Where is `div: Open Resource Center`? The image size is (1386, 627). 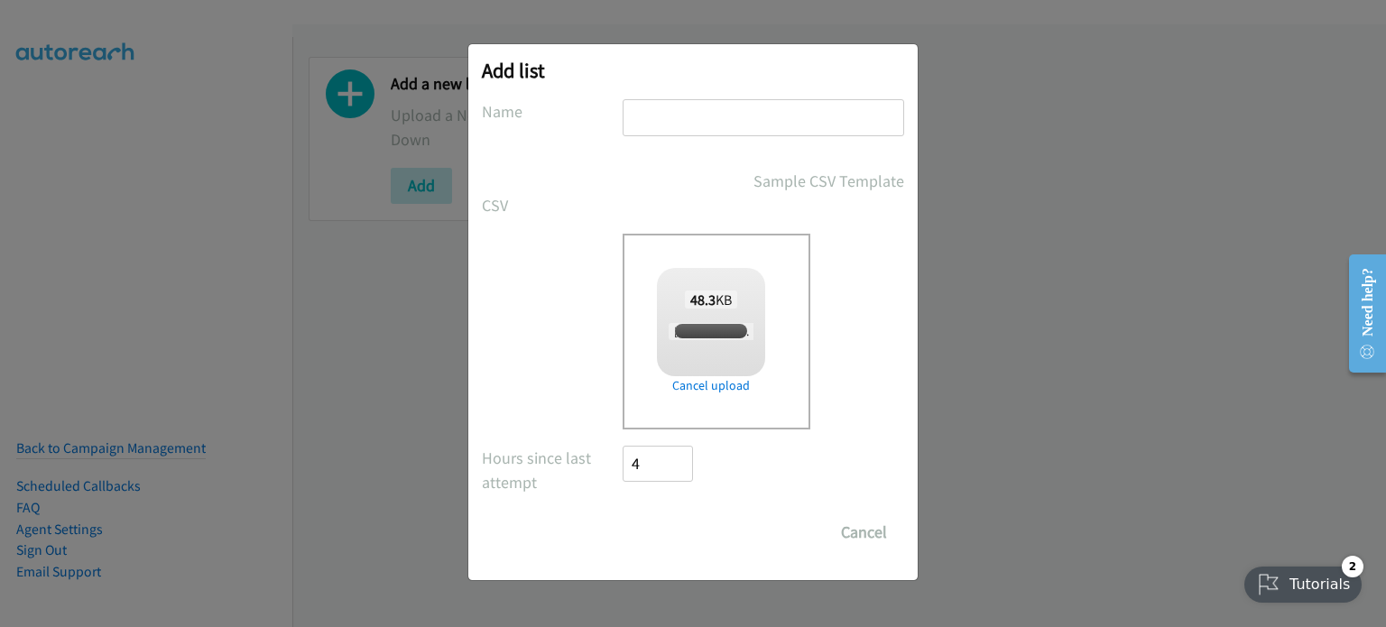
div: Open Resource Center is located at coordinates (32, 71).